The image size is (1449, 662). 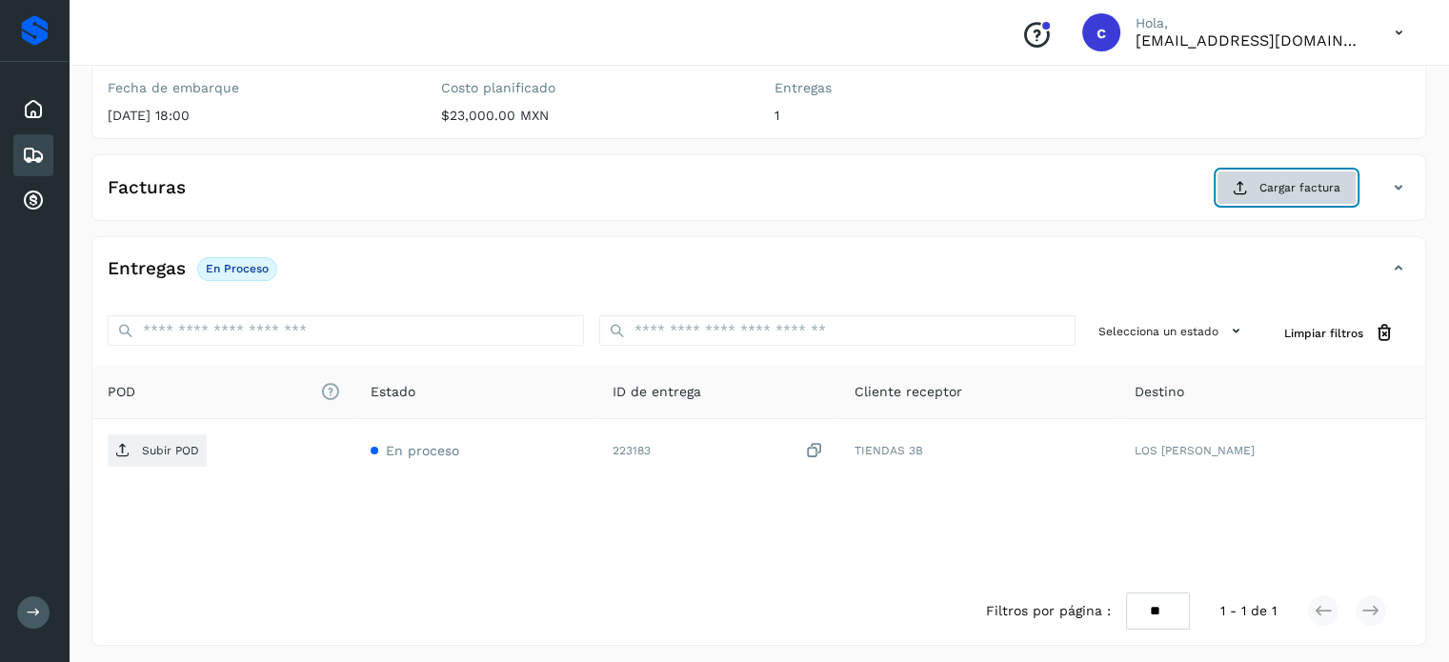 What do you see at coordinates (422, 451) in the screenshot?
I see `span: En proceso` at bounding box center [422, 451].